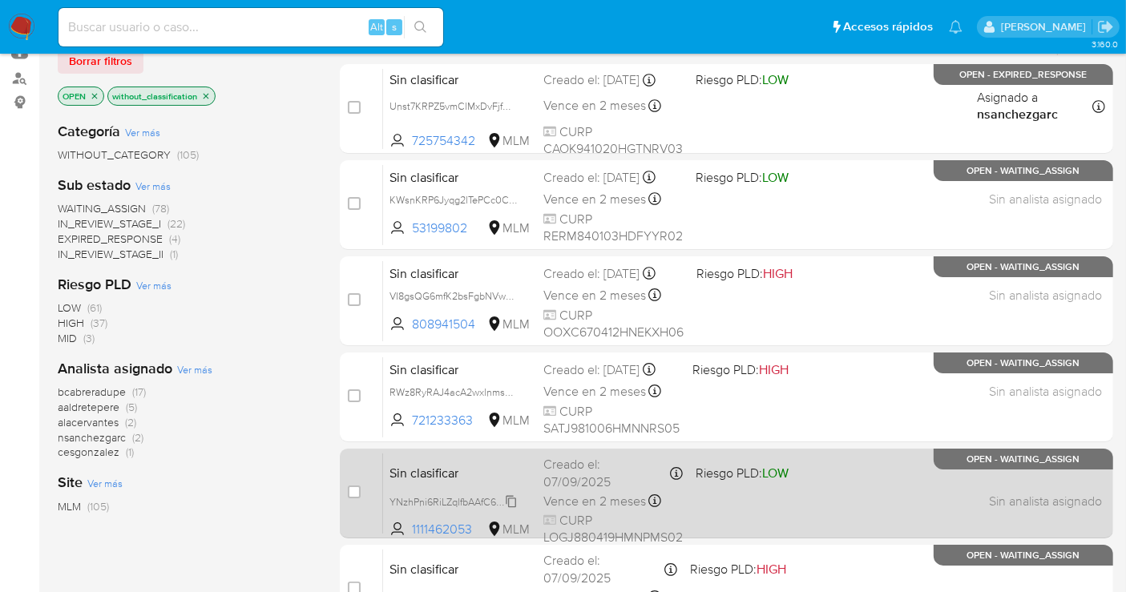 This screenshot has width=1126, height=592. What do you see at coordinates (394, 26) in the screenshot?
I see `span: s` at bounding box center [394, 26].